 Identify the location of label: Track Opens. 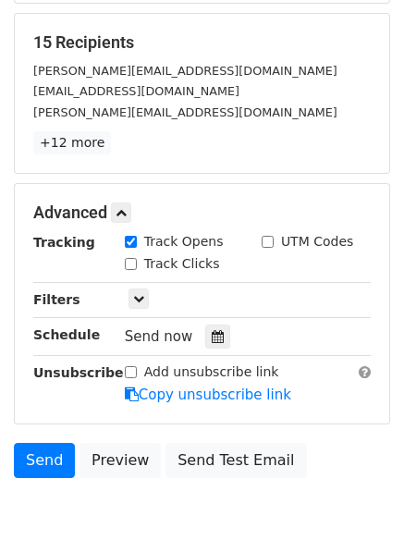
(184, 241).